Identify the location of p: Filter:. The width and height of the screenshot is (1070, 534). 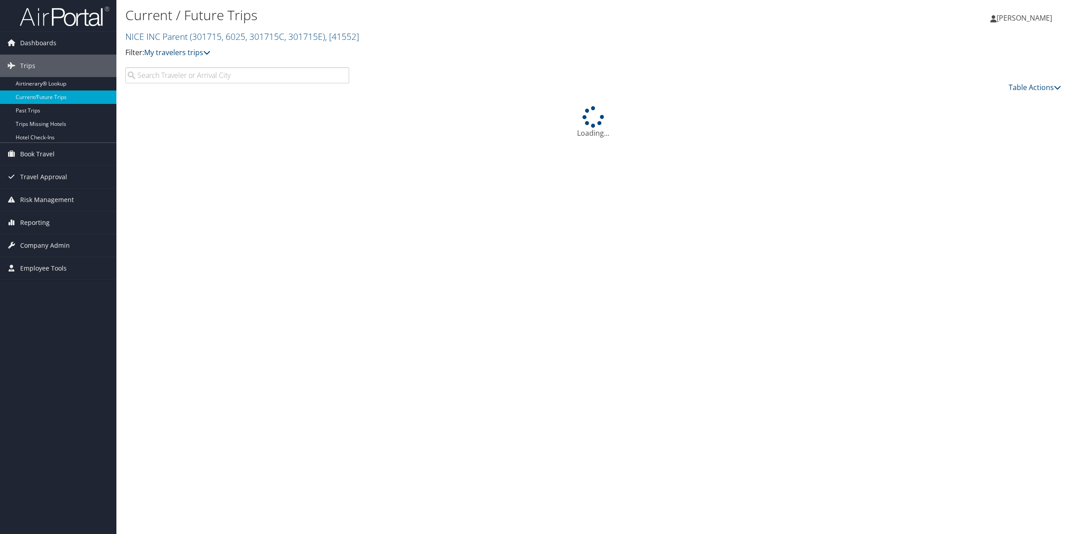
(437, 53).